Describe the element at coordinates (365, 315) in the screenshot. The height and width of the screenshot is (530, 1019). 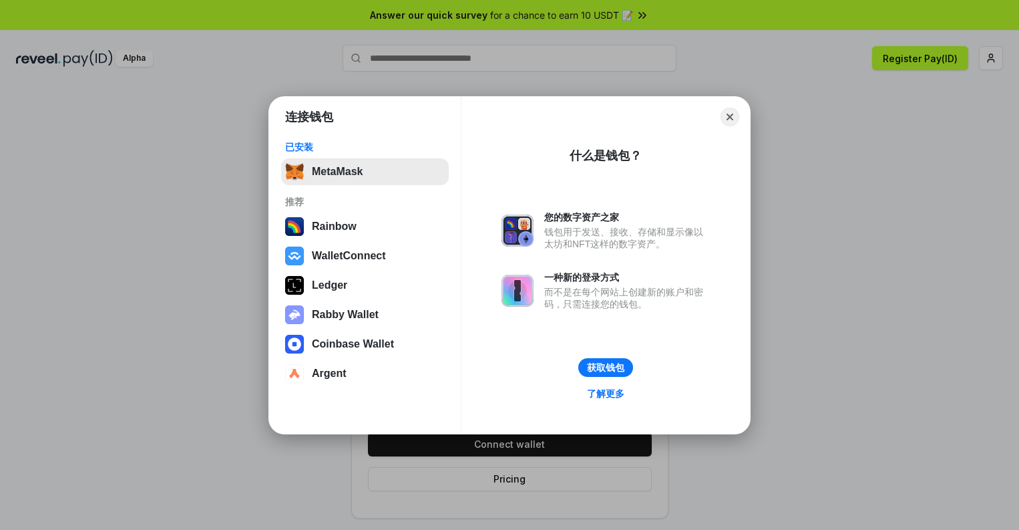
I see `button: Rabby Wallet` at that location.